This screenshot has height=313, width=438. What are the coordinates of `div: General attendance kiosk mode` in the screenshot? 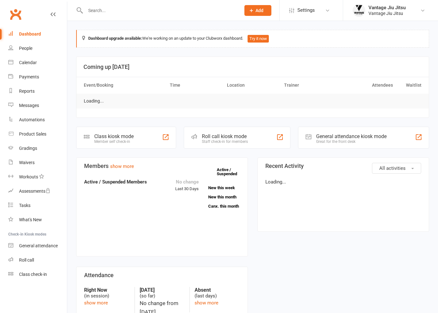 It's located at (351, 136).